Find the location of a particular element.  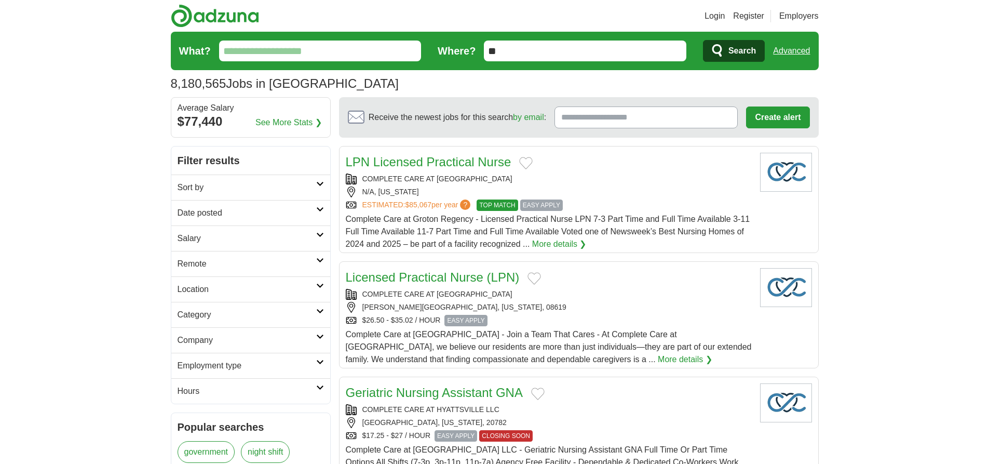

h2: Hours is located at coordinates (247, 391).